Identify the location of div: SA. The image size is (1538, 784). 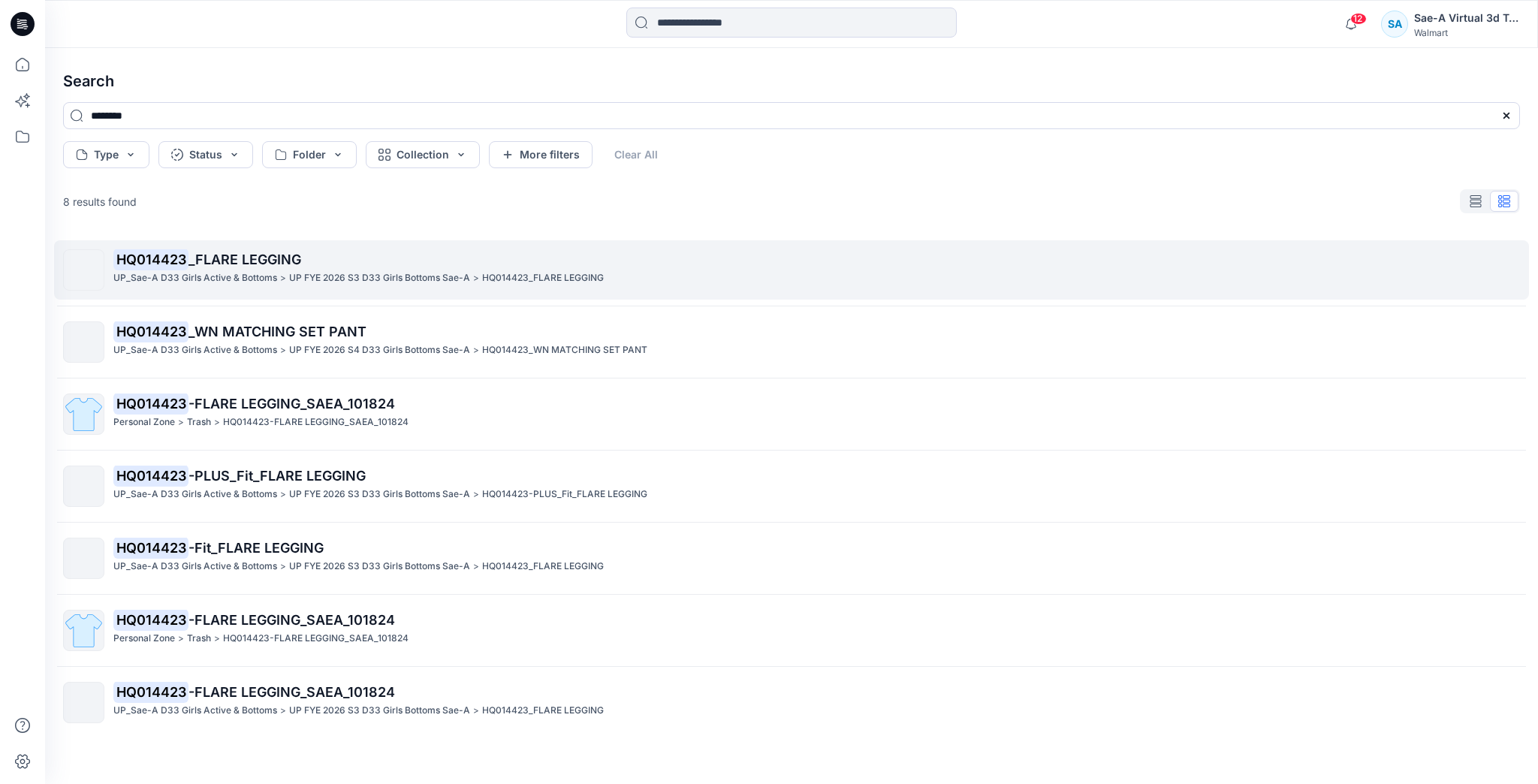
(1395, 24).